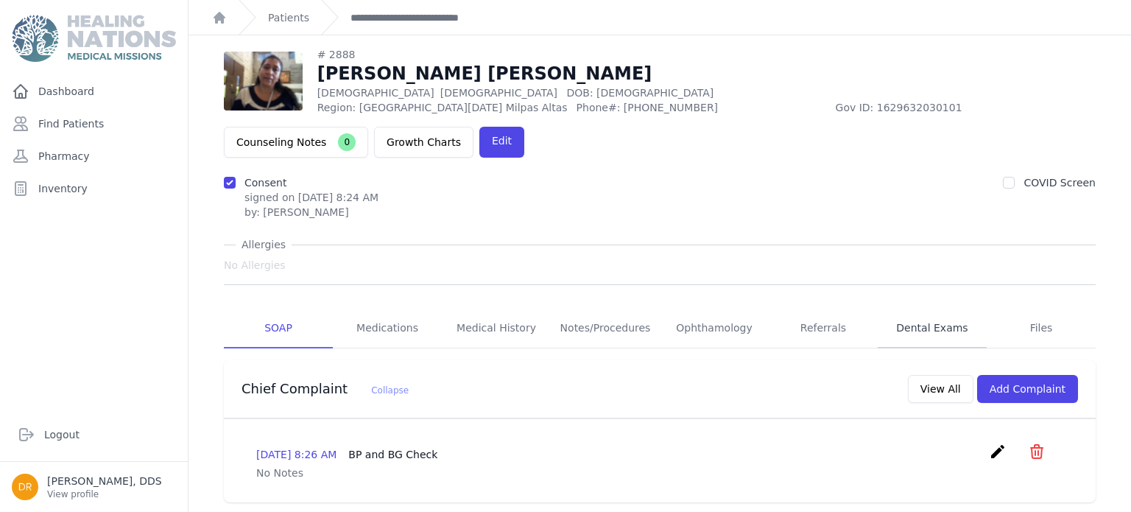 This screenshot has height=512, width=1131. What do you see at coordinates (93, 91) in the screenshot?
I see `a: Dashboard` at bounding box center [93, 91].